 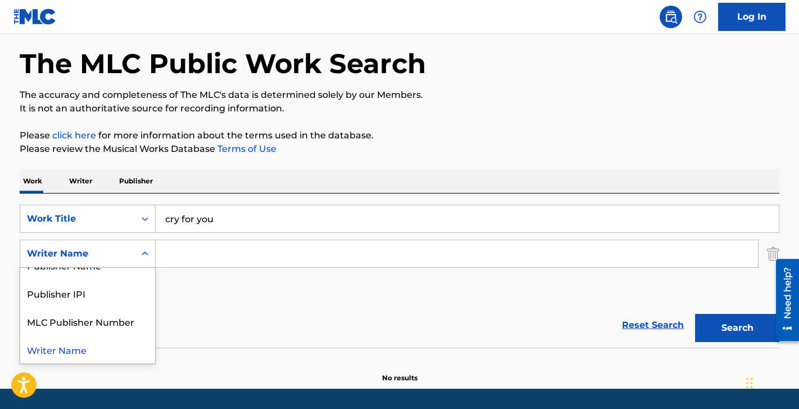 What do you see at coordinates (88, 321) in the screenshot?
I see `div: MLC Publisher Number` at bounding box center [88, 321].